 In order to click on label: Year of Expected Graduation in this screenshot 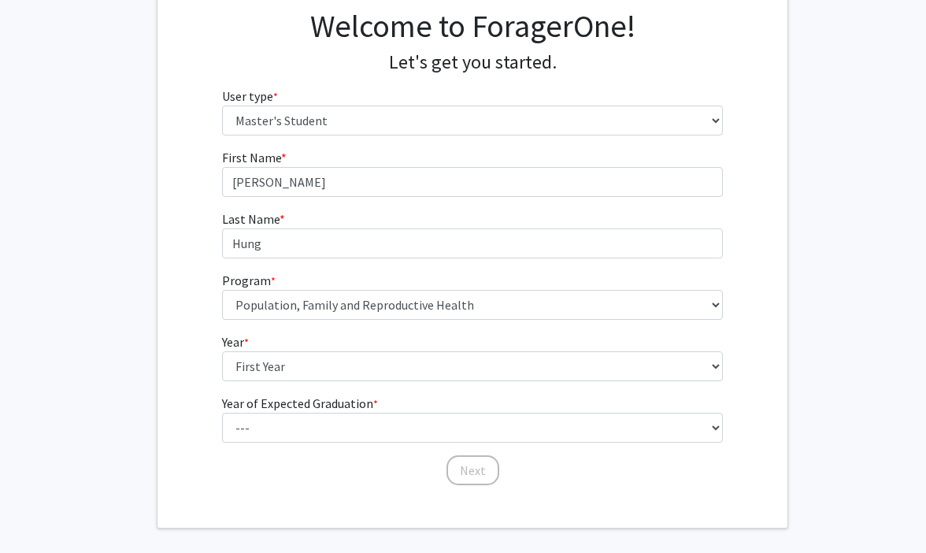, I will do `click(300, 403)`.